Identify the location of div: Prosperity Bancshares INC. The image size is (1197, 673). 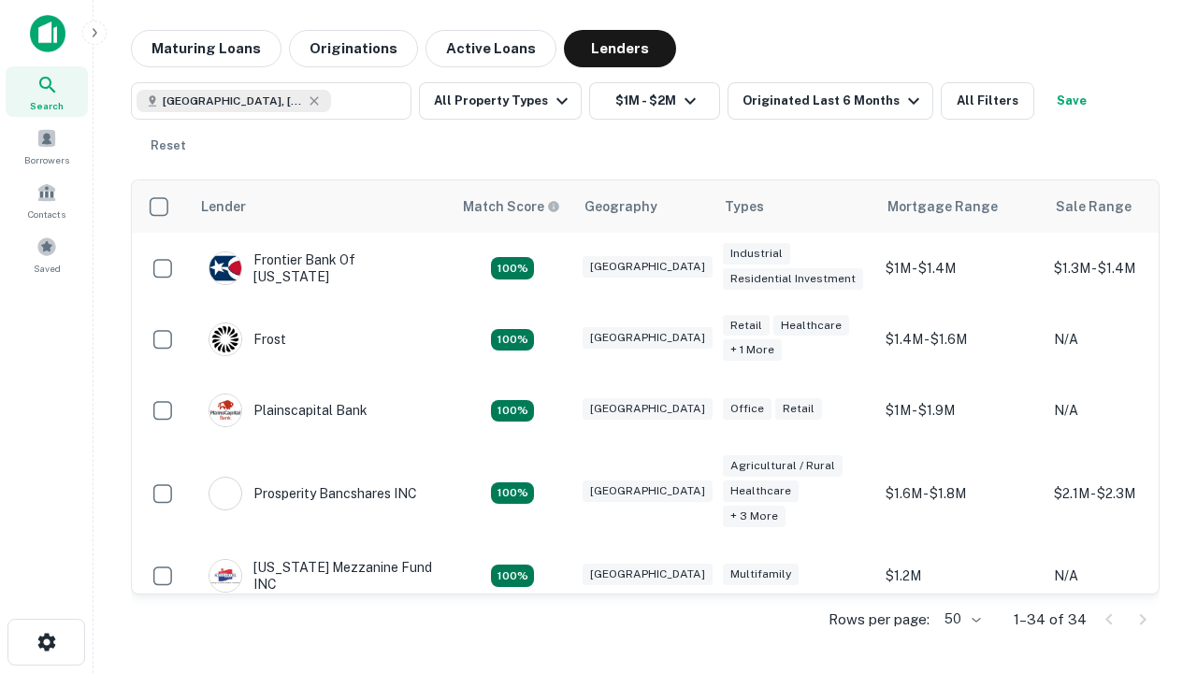
(312, 494).